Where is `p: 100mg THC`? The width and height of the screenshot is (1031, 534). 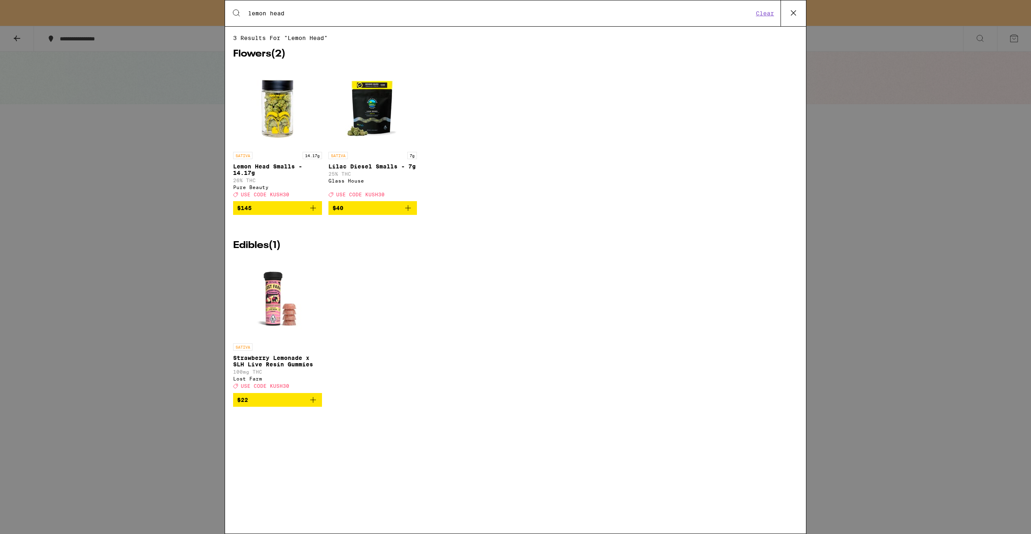
p: 100mg THC is located at coordinates (277, 372).